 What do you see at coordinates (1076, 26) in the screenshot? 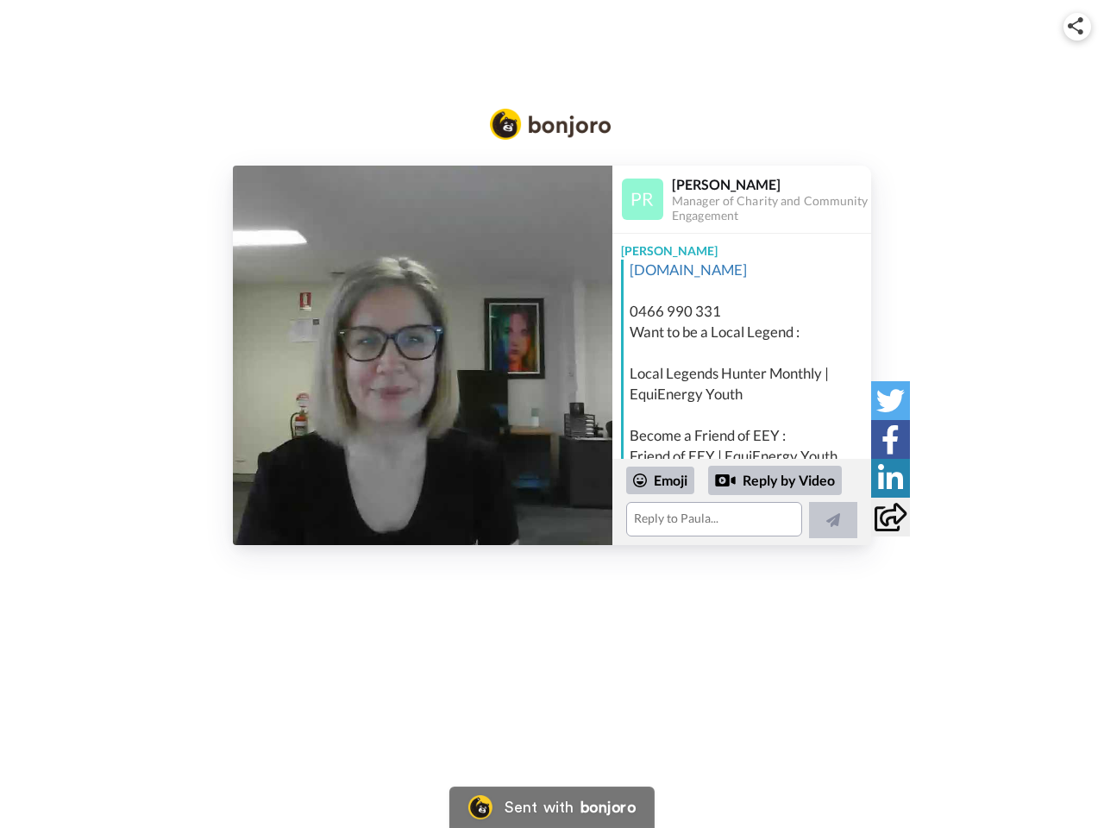
I see `img: ic_share.svg` at bounding box center [1076, 26].